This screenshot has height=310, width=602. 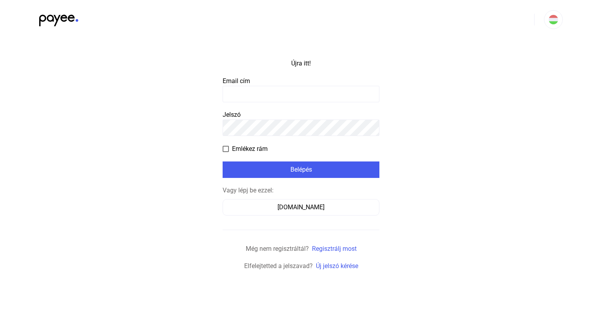 What do you see at coordinates (554, 20) in the screenshot?
I see `img: HU` at bounding box center [554, 20].